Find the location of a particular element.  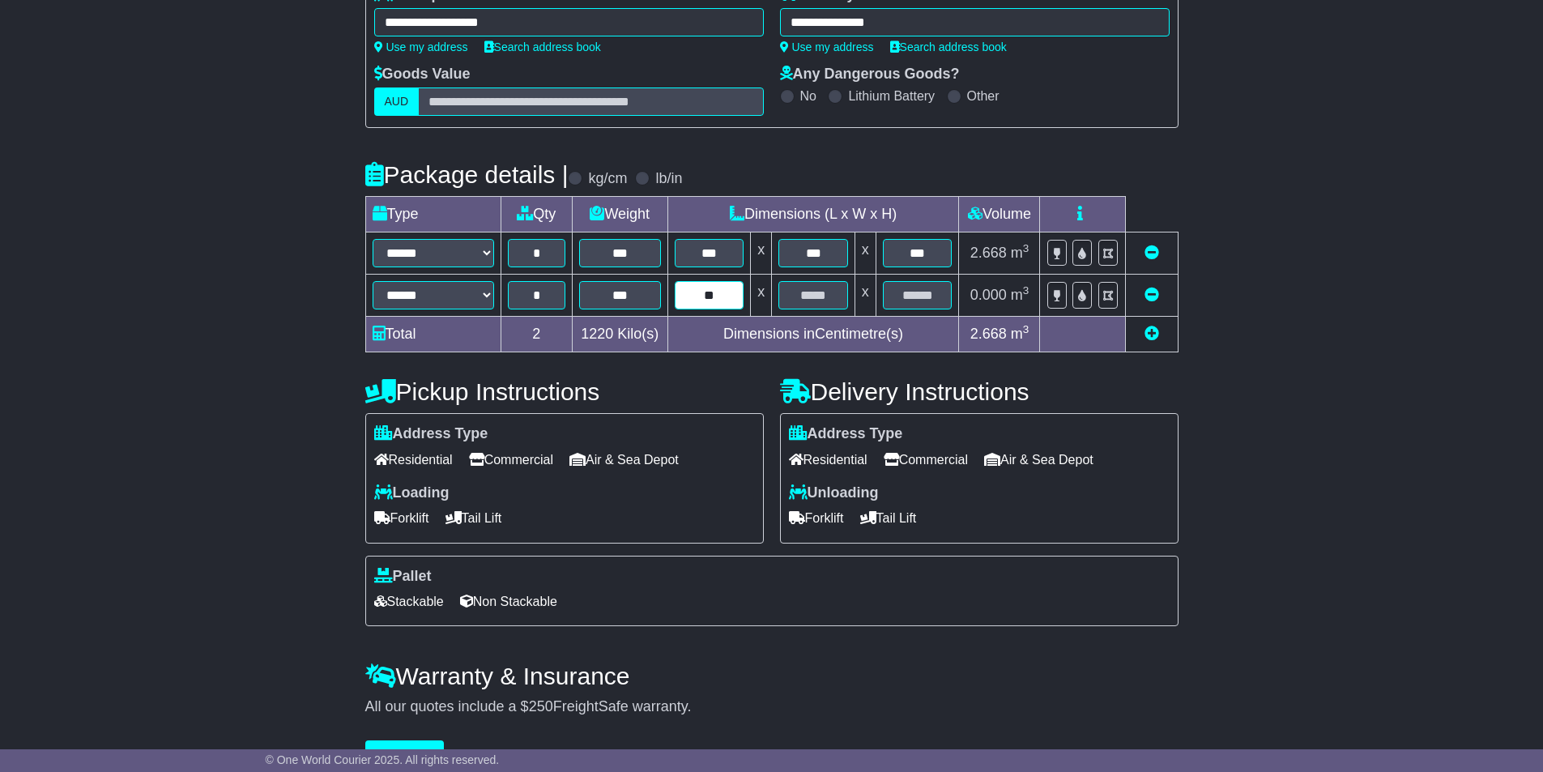

button: Get Quotes is located at coordinates (405, 754).